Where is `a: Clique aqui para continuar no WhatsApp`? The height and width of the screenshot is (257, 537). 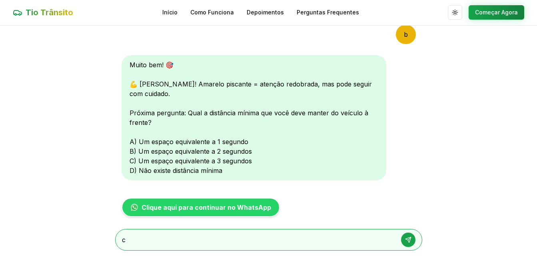 a: Clique aqui para continuar no WhatsApp is located at coordinates (201, 207).